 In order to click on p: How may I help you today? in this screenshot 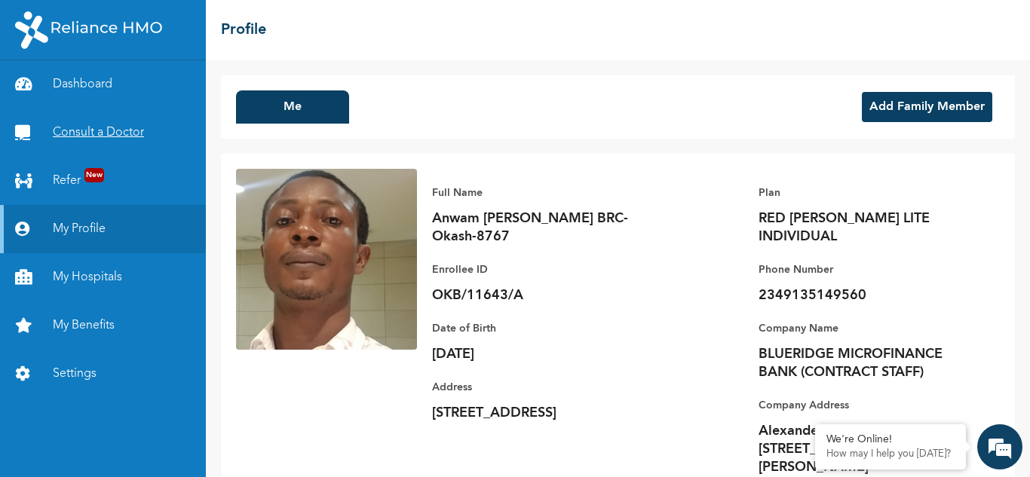, I will do `click(891, 455)`.